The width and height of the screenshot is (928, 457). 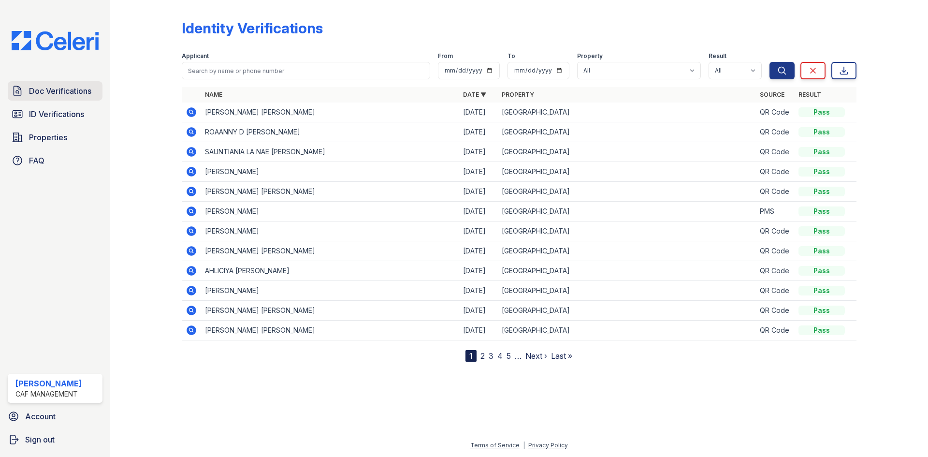 I want to click on a: Source, so click(x=772, y=94).